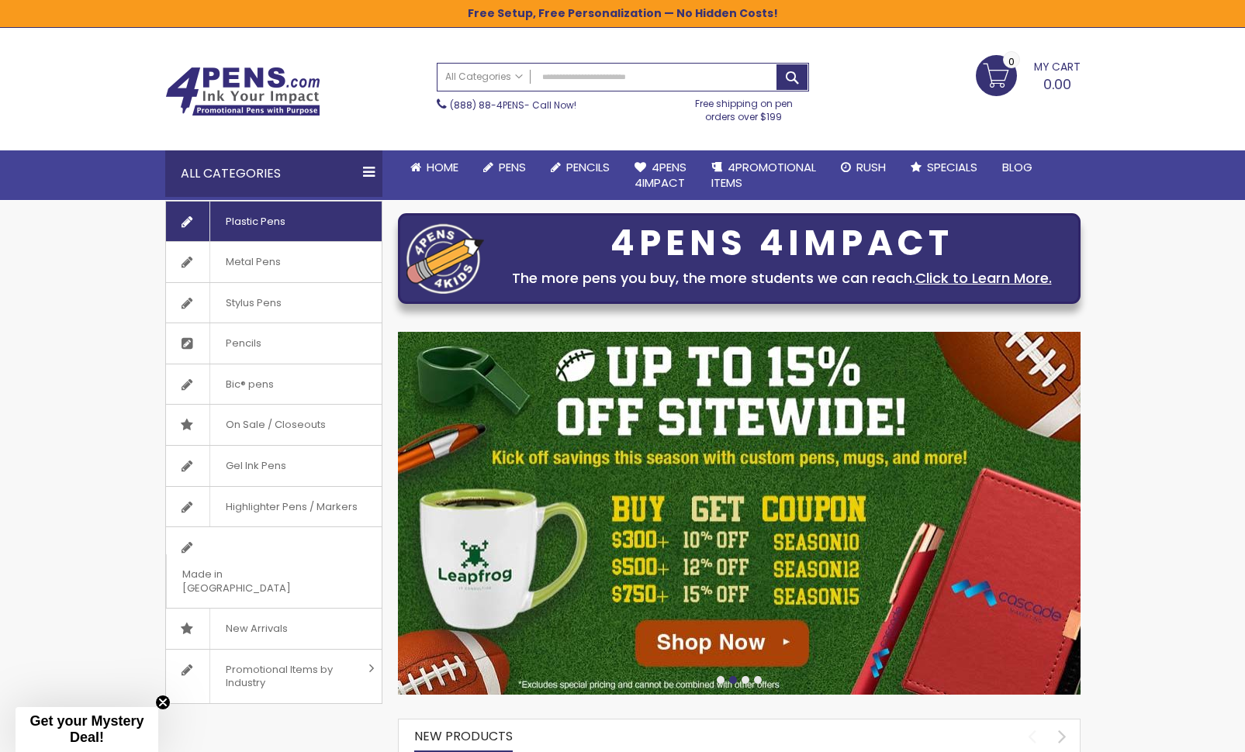  What do you see at coordinates (782, 244) in the screenshot?
I see `div: 4PENS 4IMPACT` at bounding box center [782, 244].